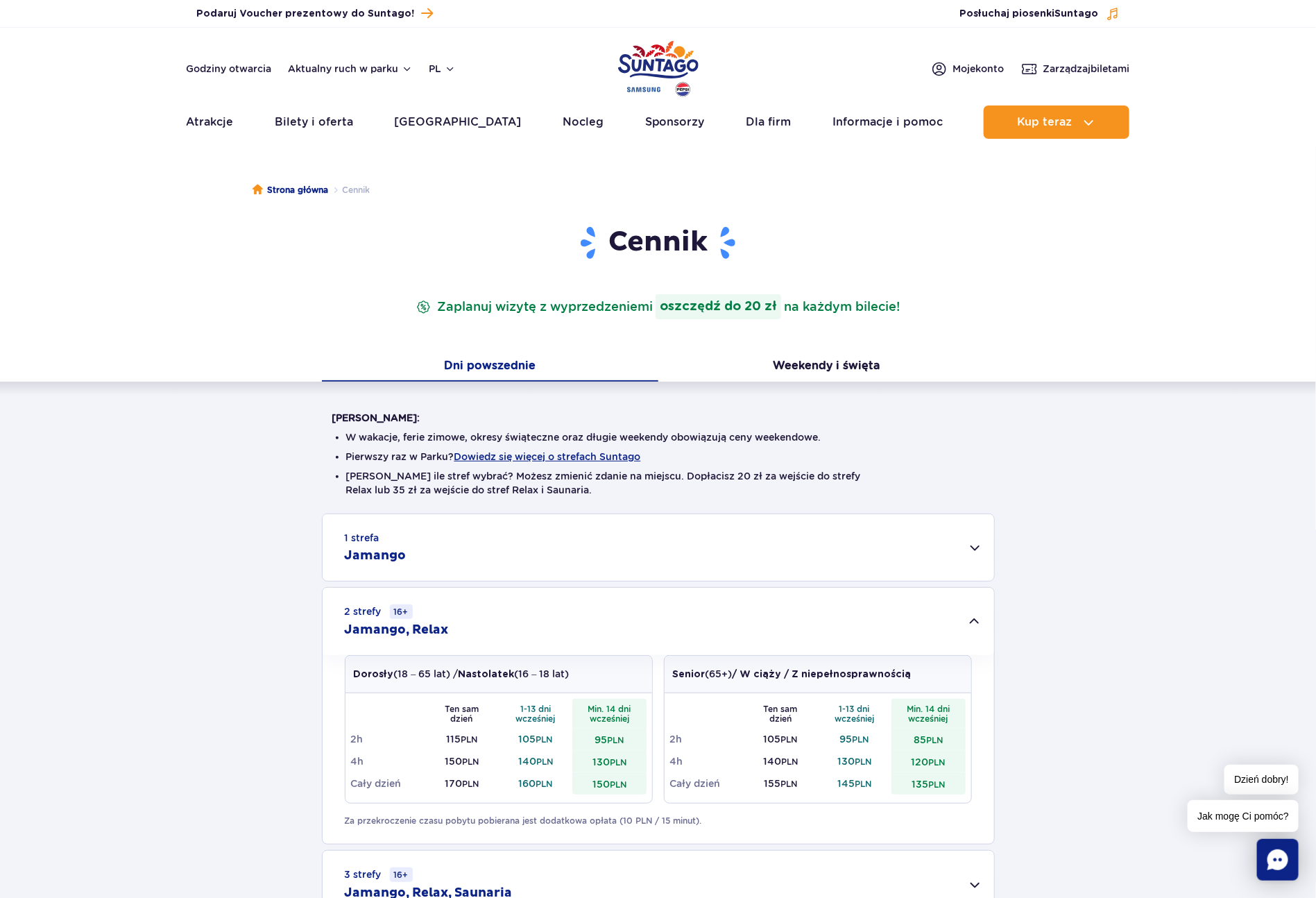  What do you see at coordinates (1243, 816) in the screenshot?
I see `span: Jak mogę Ci pomóc?` at bounding box center [1243, 816].